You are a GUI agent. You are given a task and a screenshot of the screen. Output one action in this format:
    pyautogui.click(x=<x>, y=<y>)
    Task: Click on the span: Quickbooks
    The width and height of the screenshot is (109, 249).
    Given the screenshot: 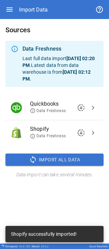 What is the action you would take?
    pyautogui.click(x=58, y=104)
    